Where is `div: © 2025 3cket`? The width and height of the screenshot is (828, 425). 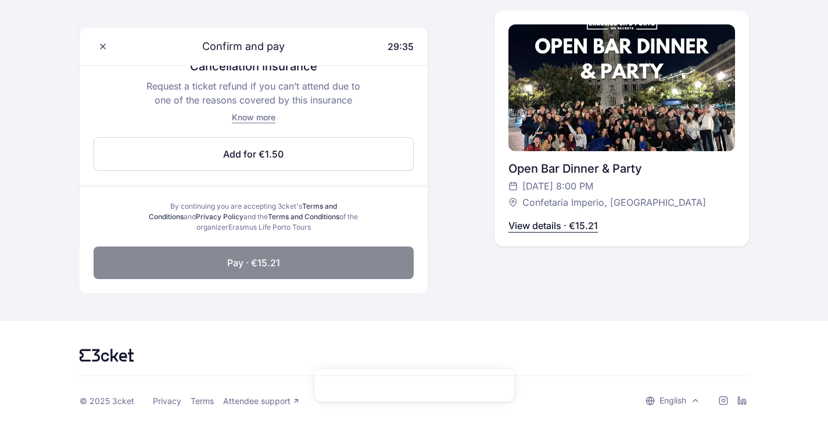 div: © 2025 3cket is located at coordinates (107, 401).